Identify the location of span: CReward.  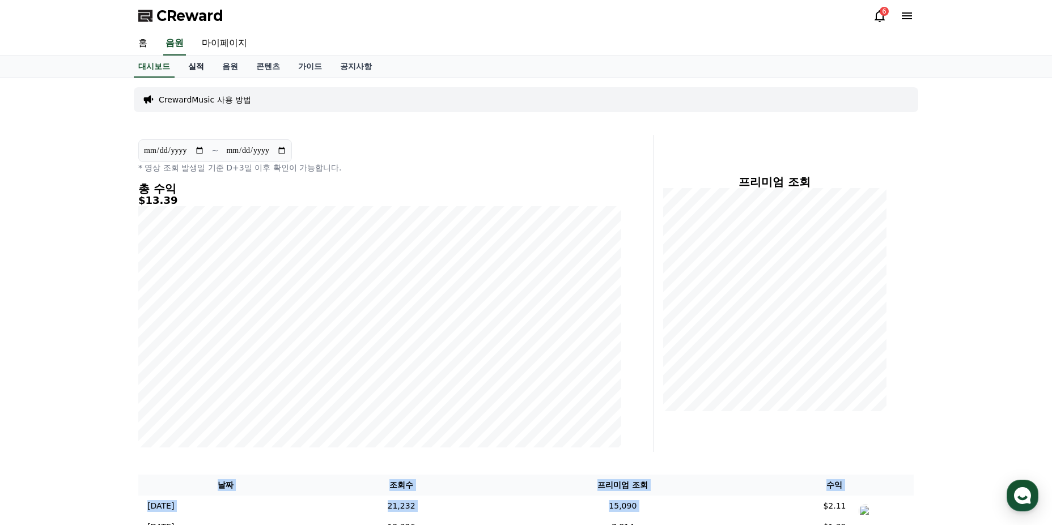
(190, 16).